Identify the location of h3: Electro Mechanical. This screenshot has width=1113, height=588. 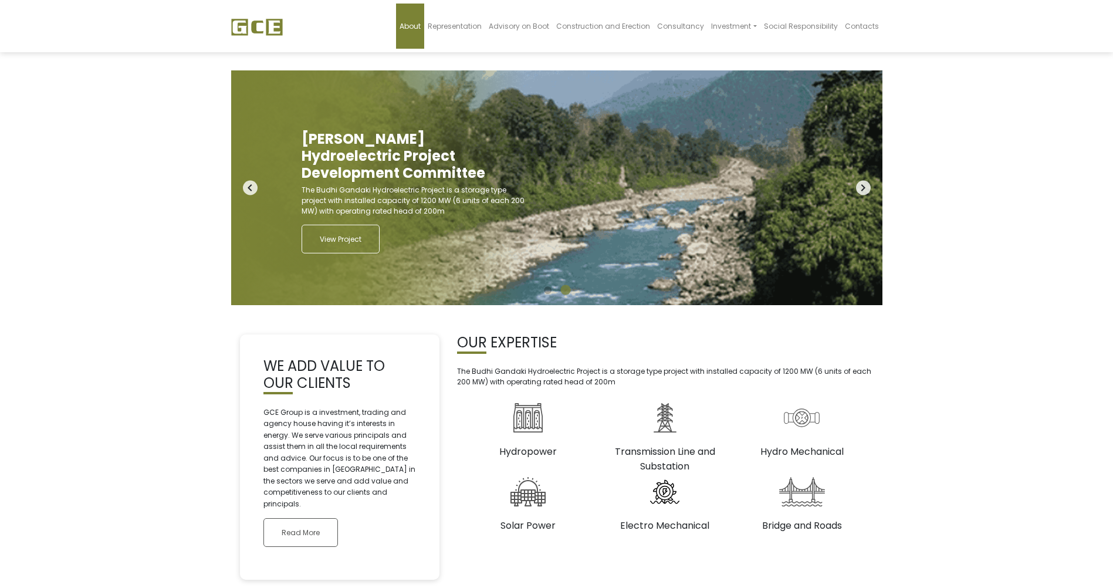
(665, 525).